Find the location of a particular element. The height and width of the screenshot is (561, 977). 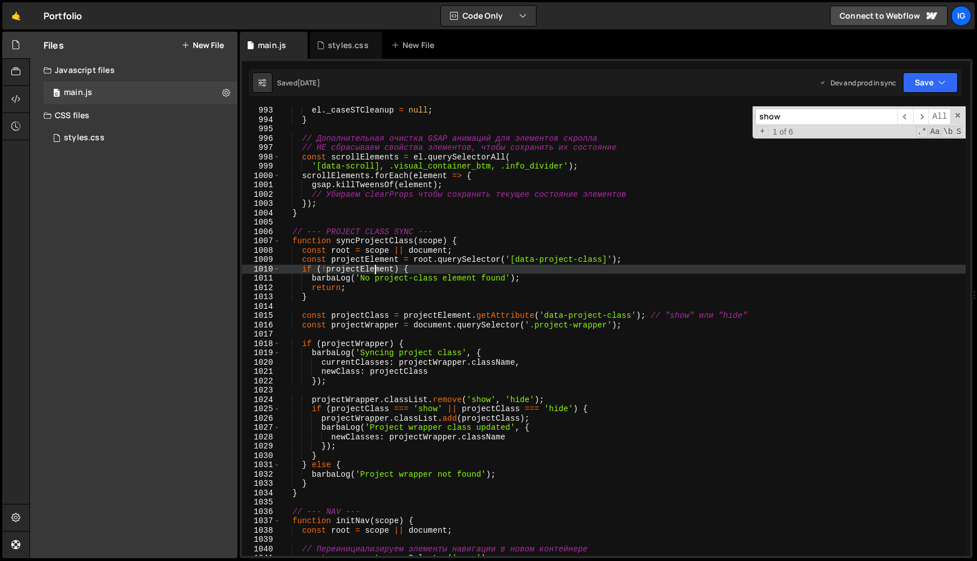

div: 1002 is located at coordinates (261, 194).